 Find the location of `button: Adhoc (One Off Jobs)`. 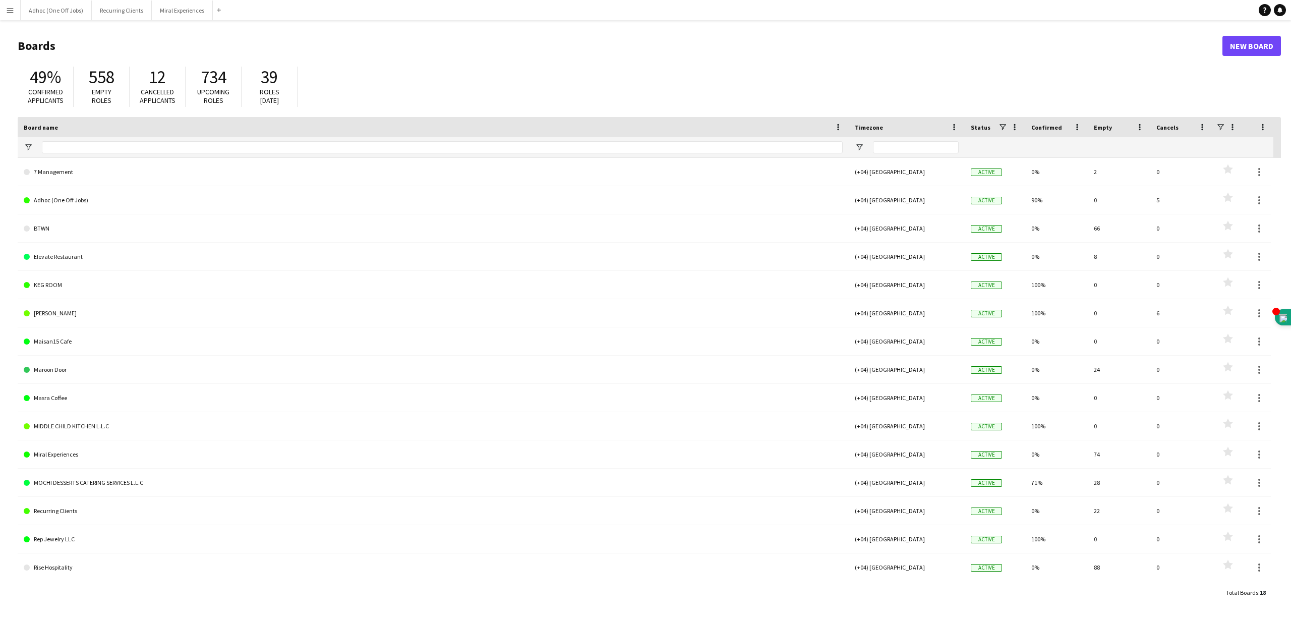

button: Adhoc (One Off Jobs) is located at coordinates (56, 10).